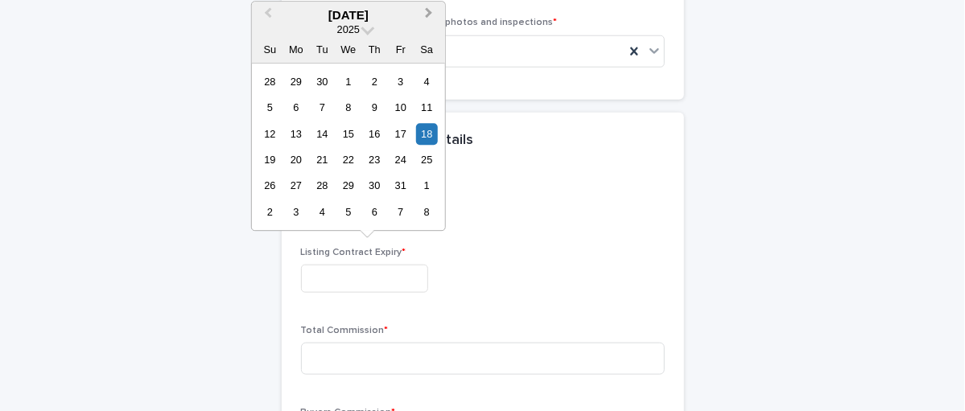 Image resolution: width=965 pixels, height=411 pixels. Describe the element at coordinates (295, 134) in the screenshot. I see `div: Choose Monday, October 13th, 2025` at that location.